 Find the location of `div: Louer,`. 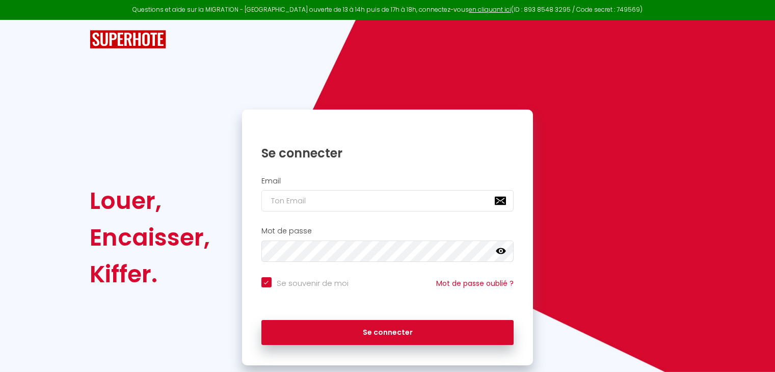

div: Louer, is located at coordinates (150, 201).